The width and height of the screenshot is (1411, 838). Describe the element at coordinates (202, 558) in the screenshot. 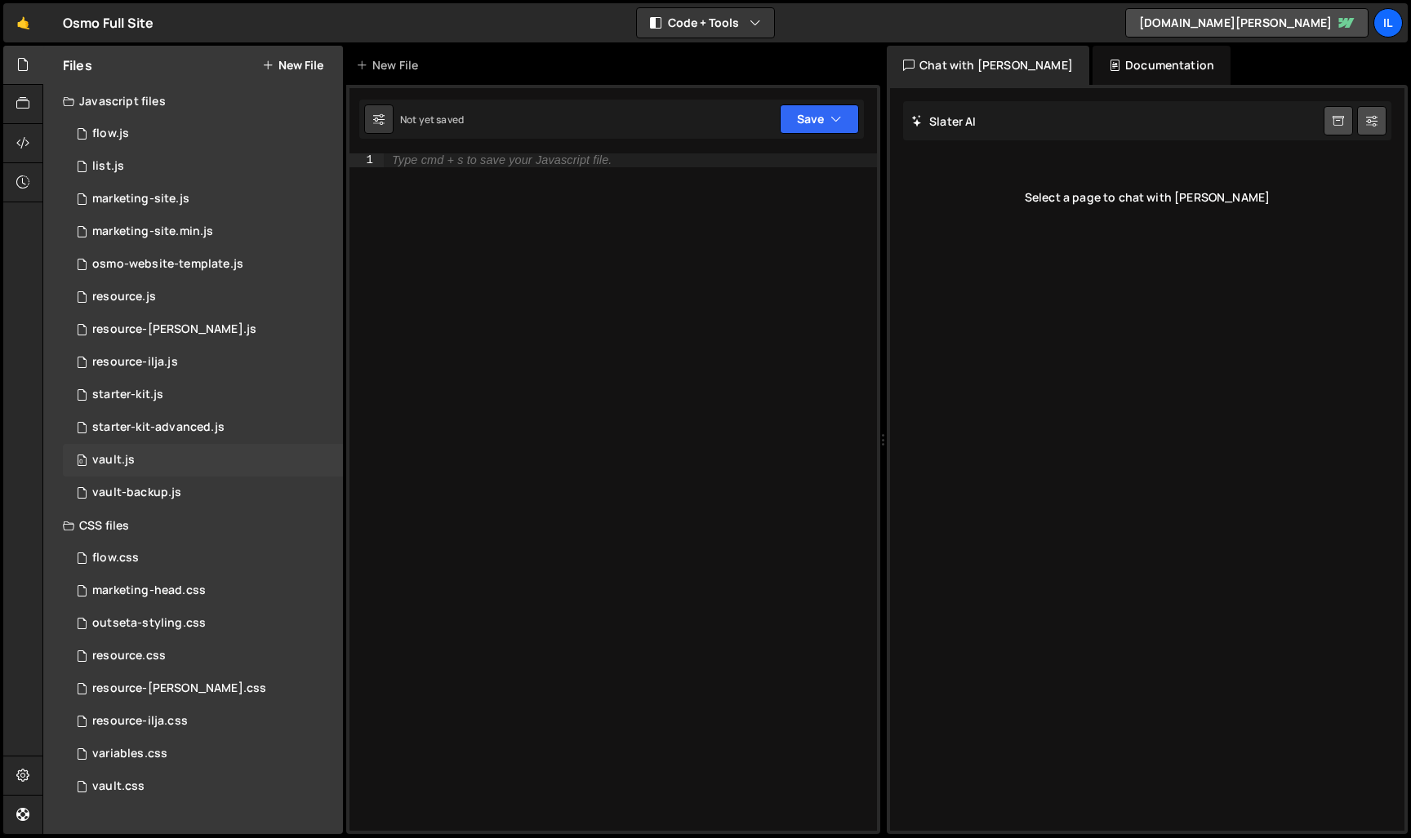

I see `div: 10598/27345.css` at that location.